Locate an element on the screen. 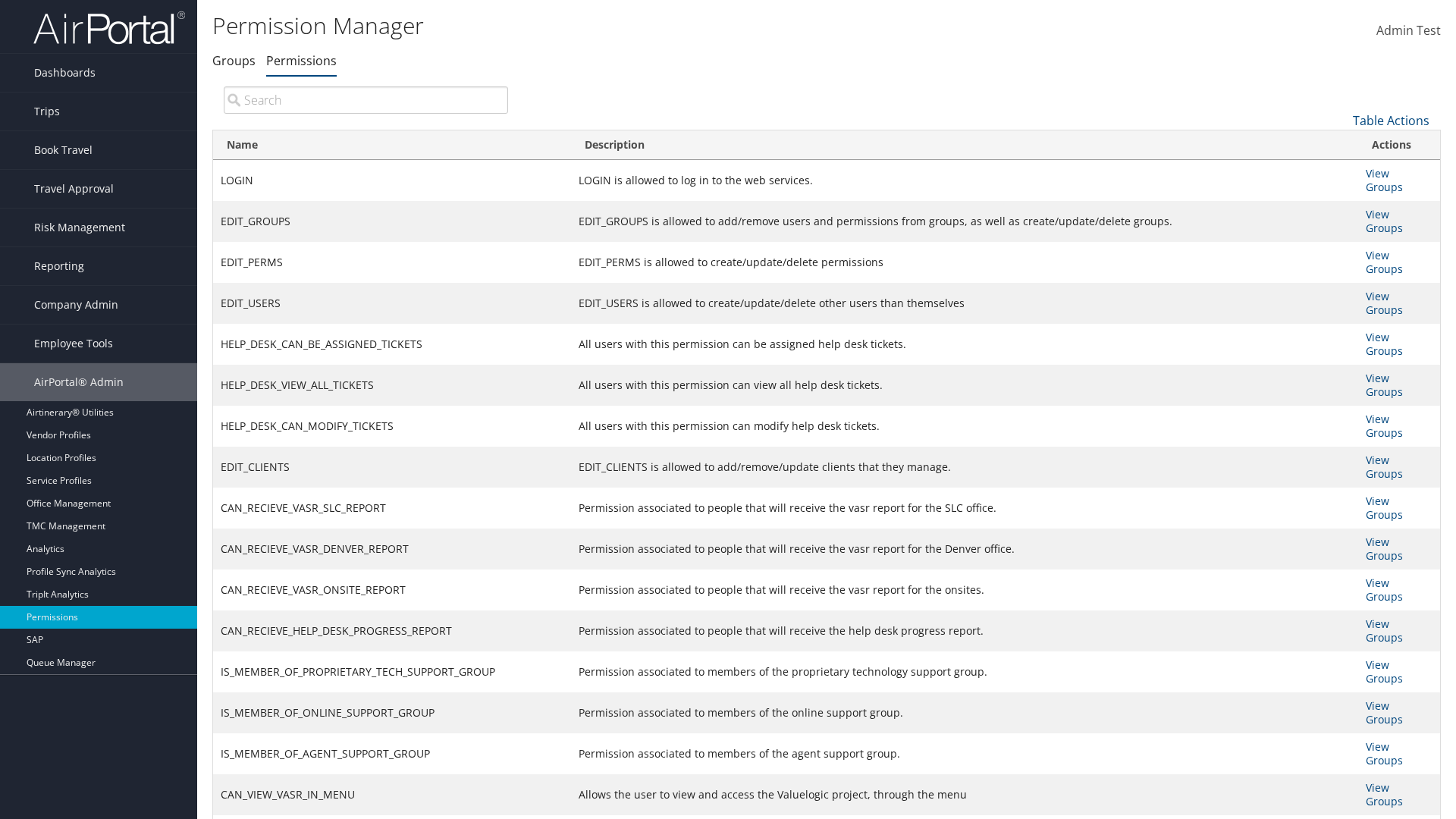 Image resolution: width=1456 pixels, height=819 pixels. td: HELP_DESK_CAN_MODIFY_TICKETS is located at coordinates (392, 426).